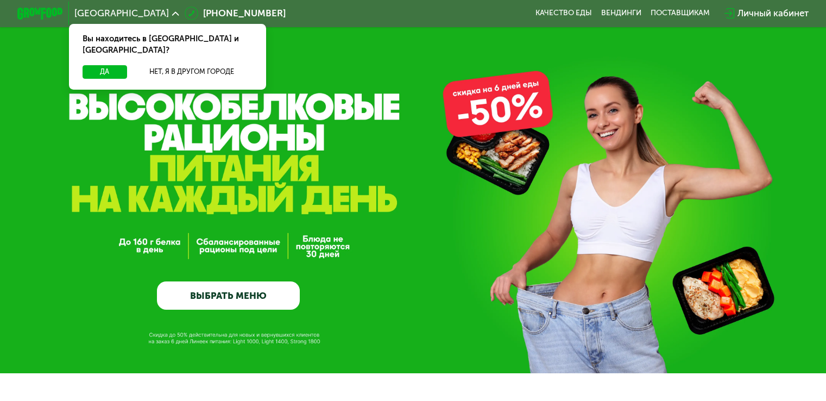 The image size is (826, 401). Describe the element at coordinates (104, 72) in the screenshot. I see `button: Да` at that location.